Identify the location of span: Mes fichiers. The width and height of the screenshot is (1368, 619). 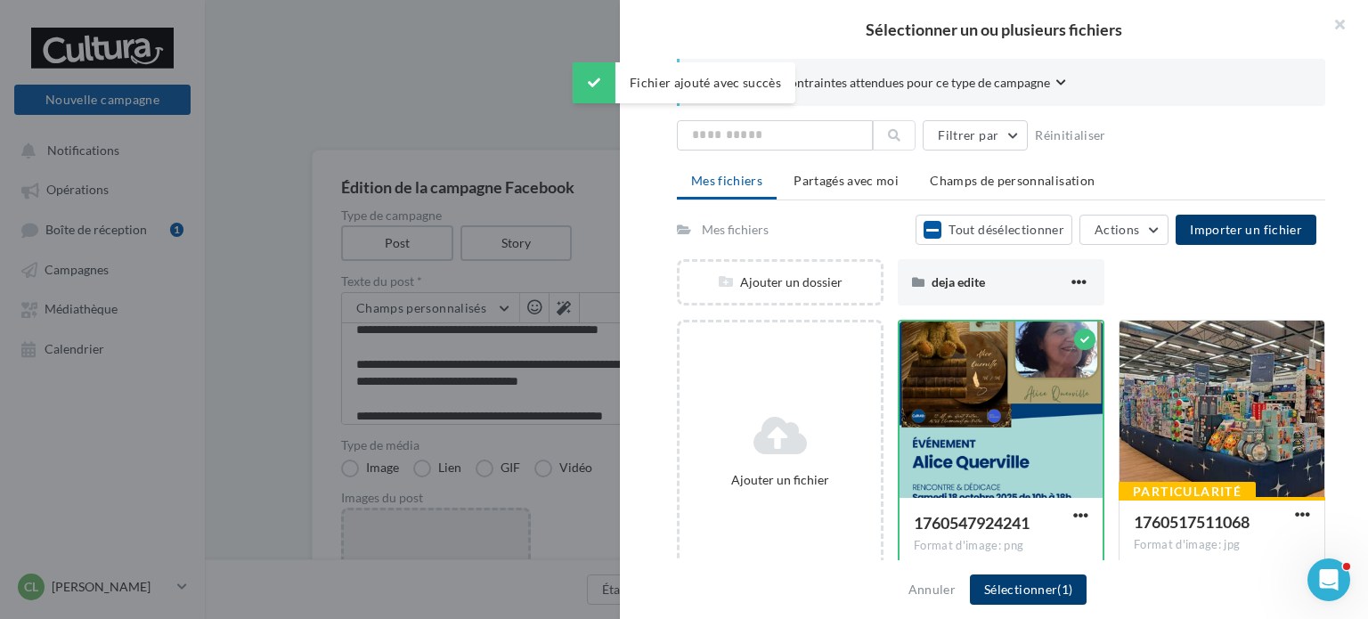
(727, 180).